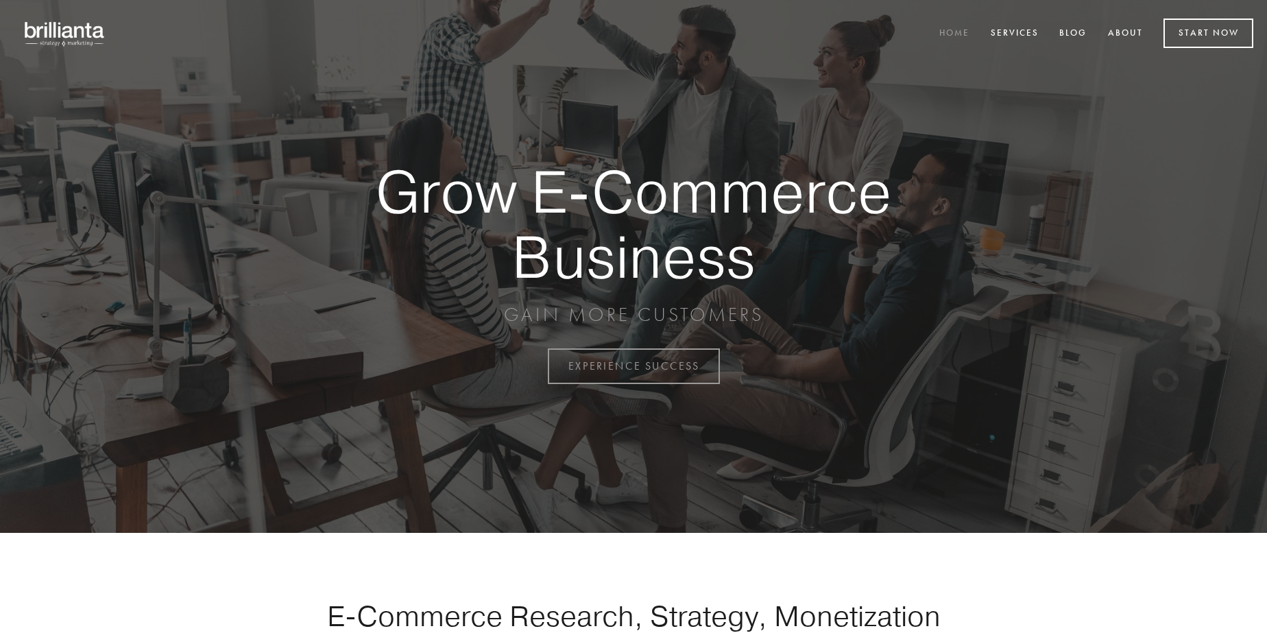 Image resolution: width=1267 pixels, height=644 pixels. What do you see at coordinates (634, 366) in the screenshot?
I see `a: EXPERIENCE SUCCESS` at bounding box center [634, 366].